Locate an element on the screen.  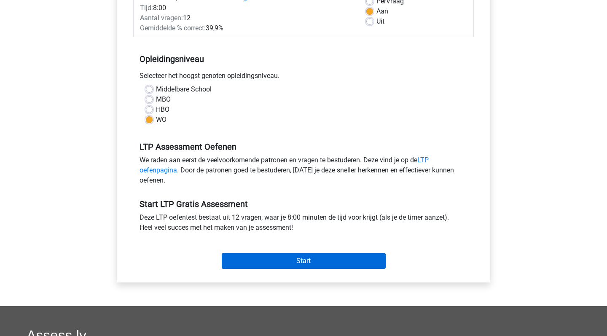
h5: LTP Assessment Oefenen is located at coordinates (303, 147).